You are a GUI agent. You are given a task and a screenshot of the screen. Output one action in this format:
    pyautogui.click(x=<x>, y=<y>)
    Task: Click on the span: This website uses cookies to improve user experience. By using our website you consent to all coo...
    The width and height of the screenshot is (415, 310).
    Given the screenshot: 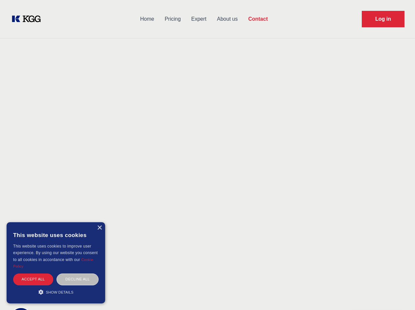 What is the action you would take?
    pyautogui.click(x=55, y=253)
    